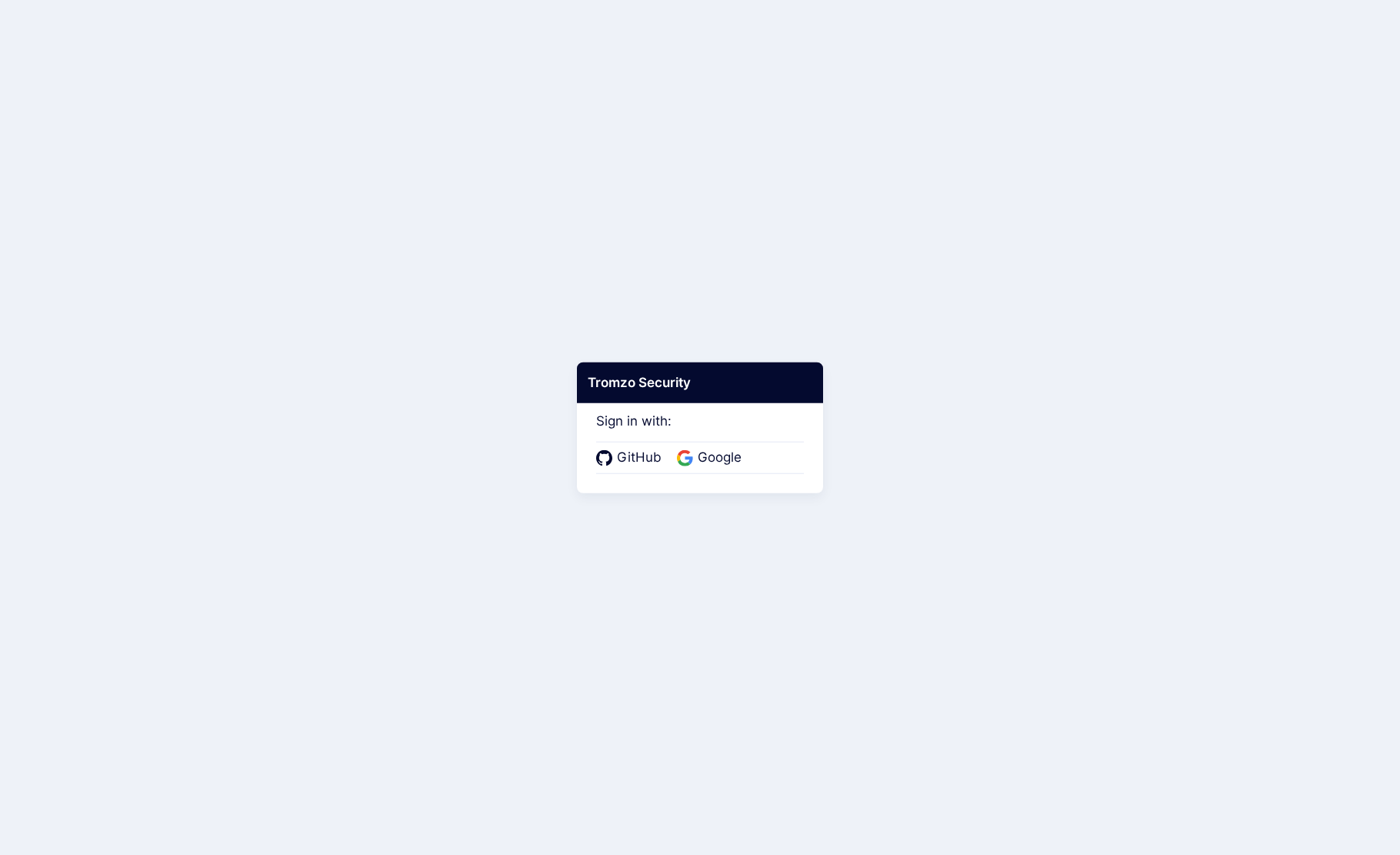 The image size is (1400, 855). I want to click on span: GitHub, so click(640, 458).